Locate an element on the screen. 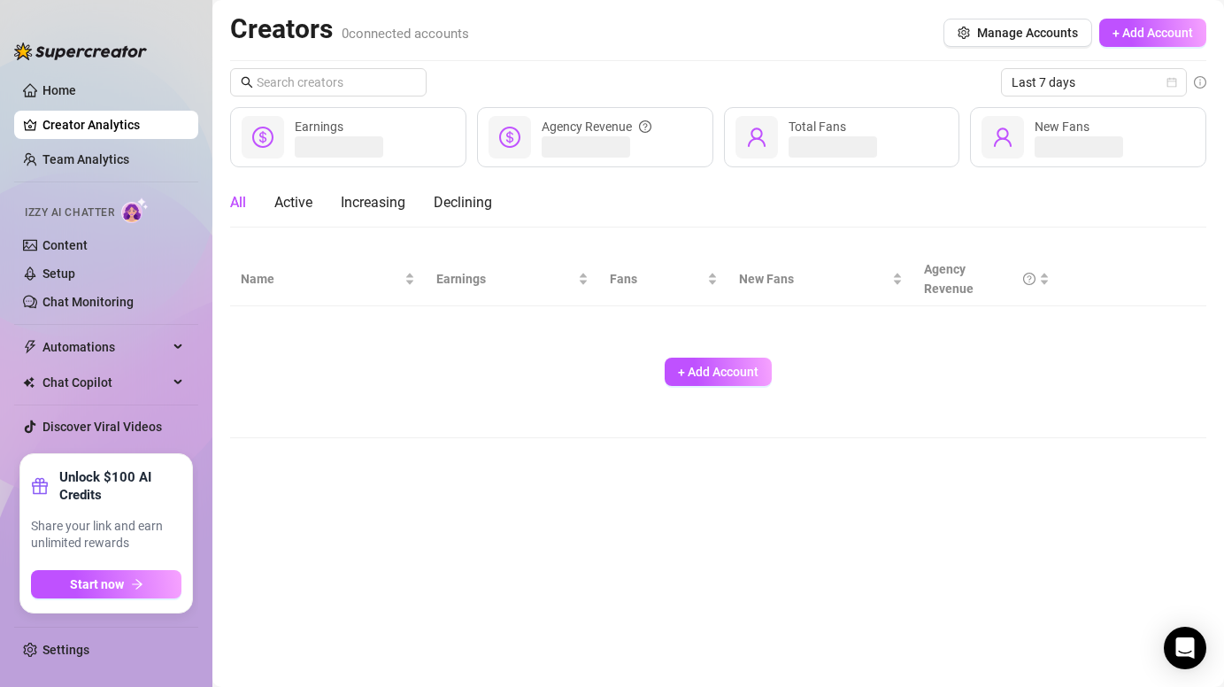  img: Chat Copilot is located at coordinates (28, 382).